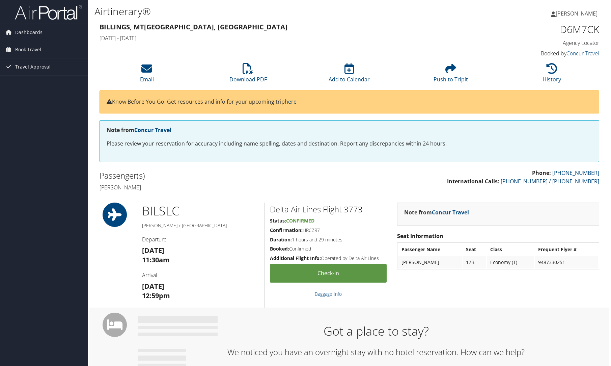  I want to click on th: Seat, so click(474, 249).